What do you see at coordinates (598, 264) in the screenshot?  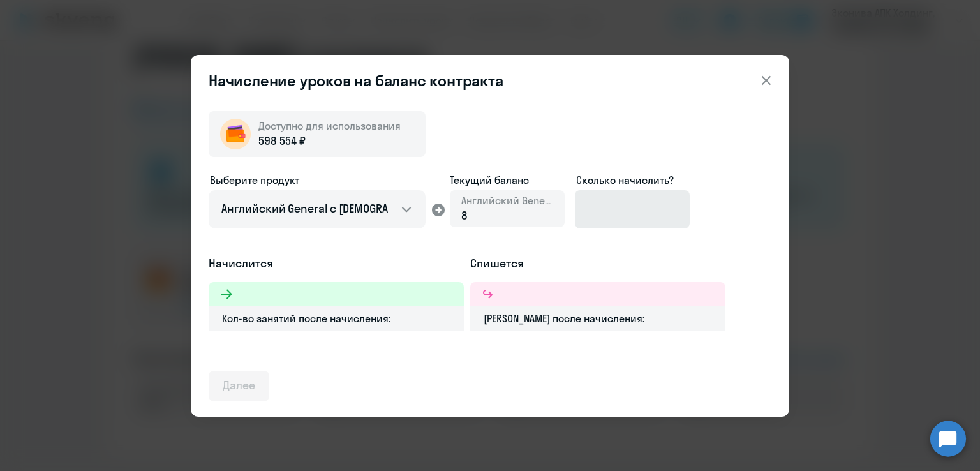 I see `h5: Спишется` at bounding box center [598, 264].